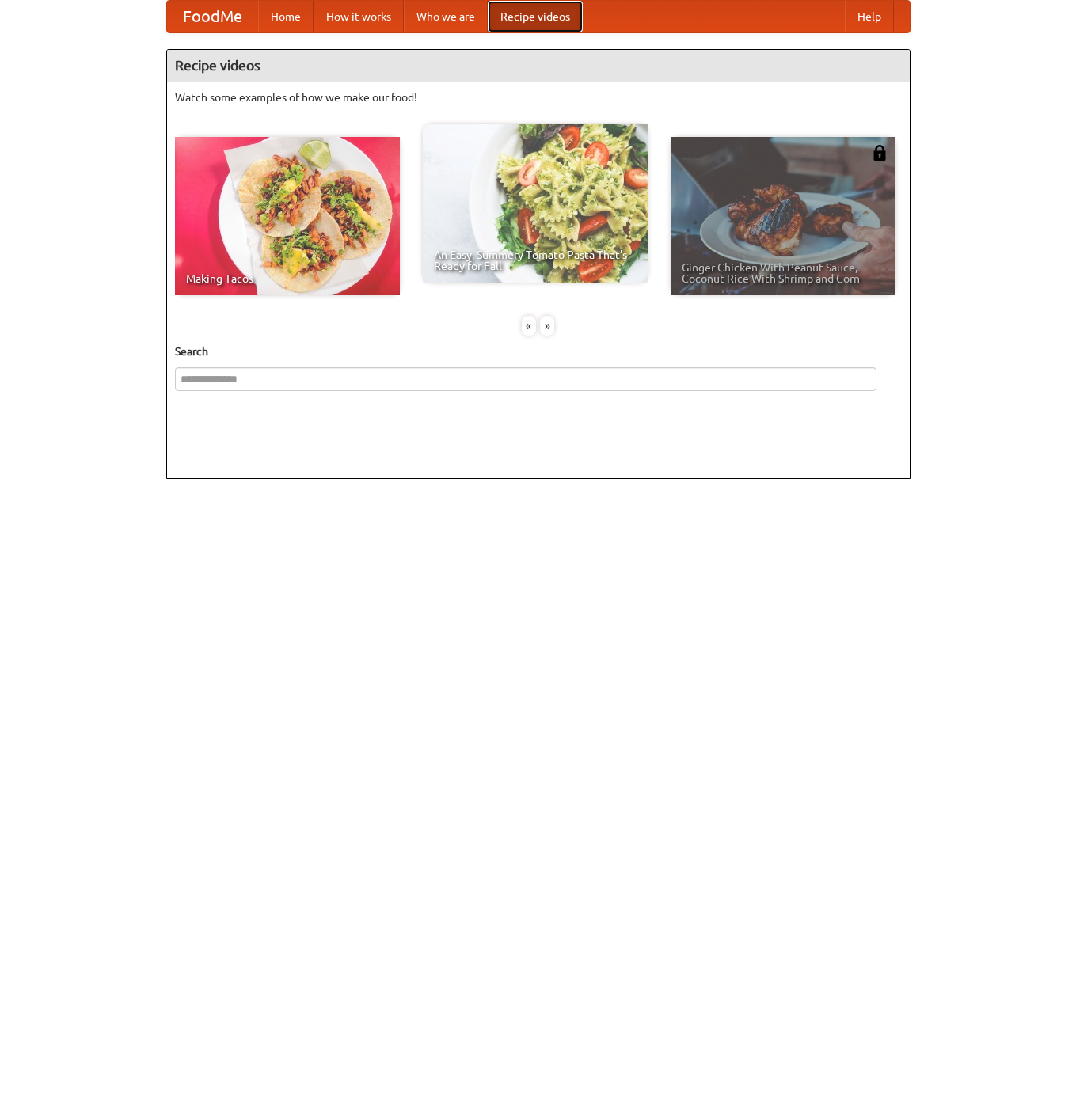  Describe the element at coordinates (287, 216) in the screenshot. I see `a: Making Tacos` at that location.